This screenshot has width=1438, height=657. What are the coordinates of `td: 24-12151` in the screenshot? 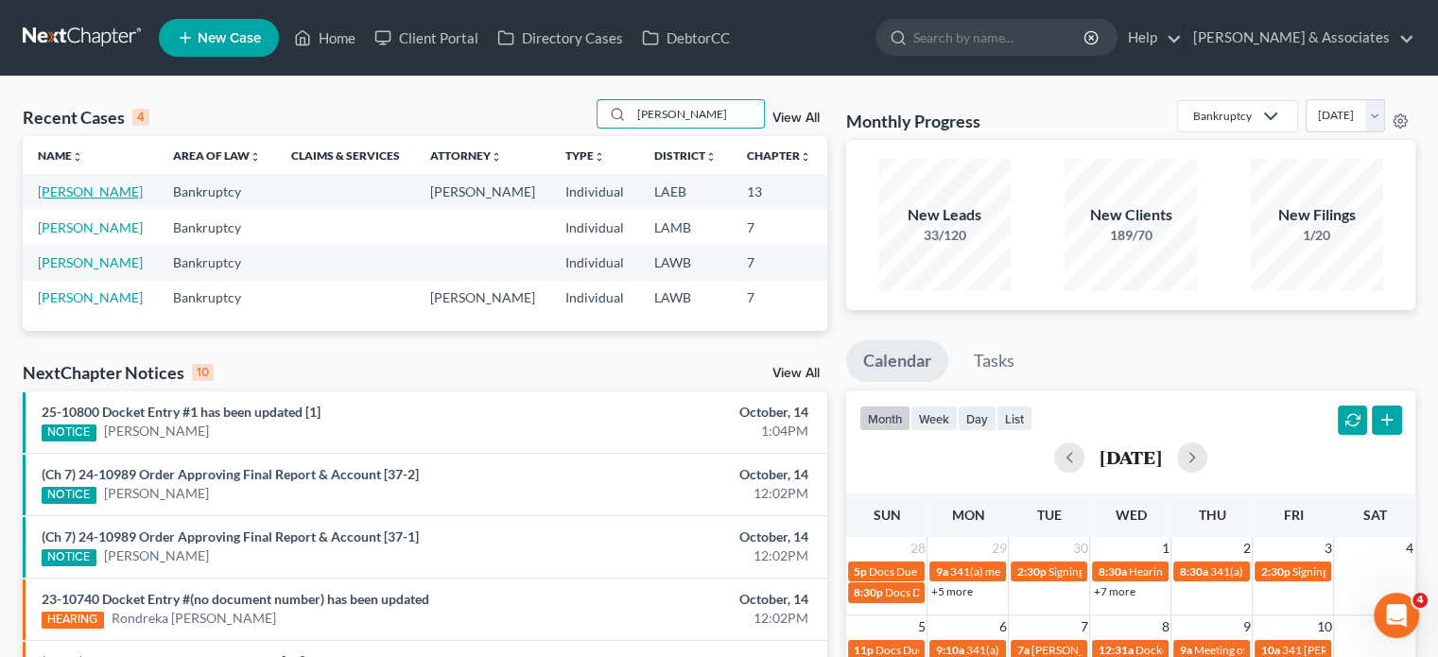 It's located at (872, 191).